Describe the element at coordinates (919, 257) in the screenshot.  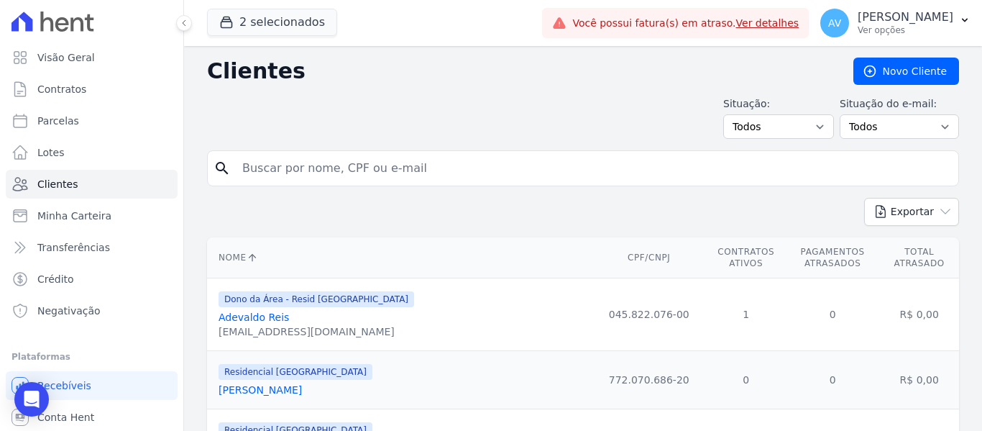
I see `th: Total Atrasado` at that location.